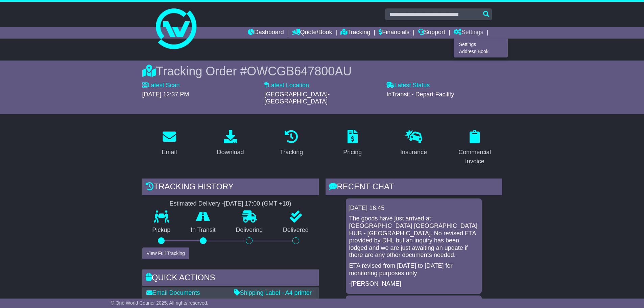 The image size is (644, 308). Describe the element at coordinates (230, 143) in the screenshot. I see `a: Download` at that location.